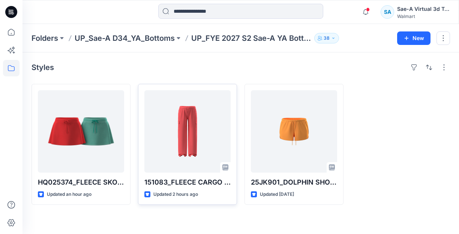 The image size is (459, 234). I want to click on h4: Styles, so click(43, 68).